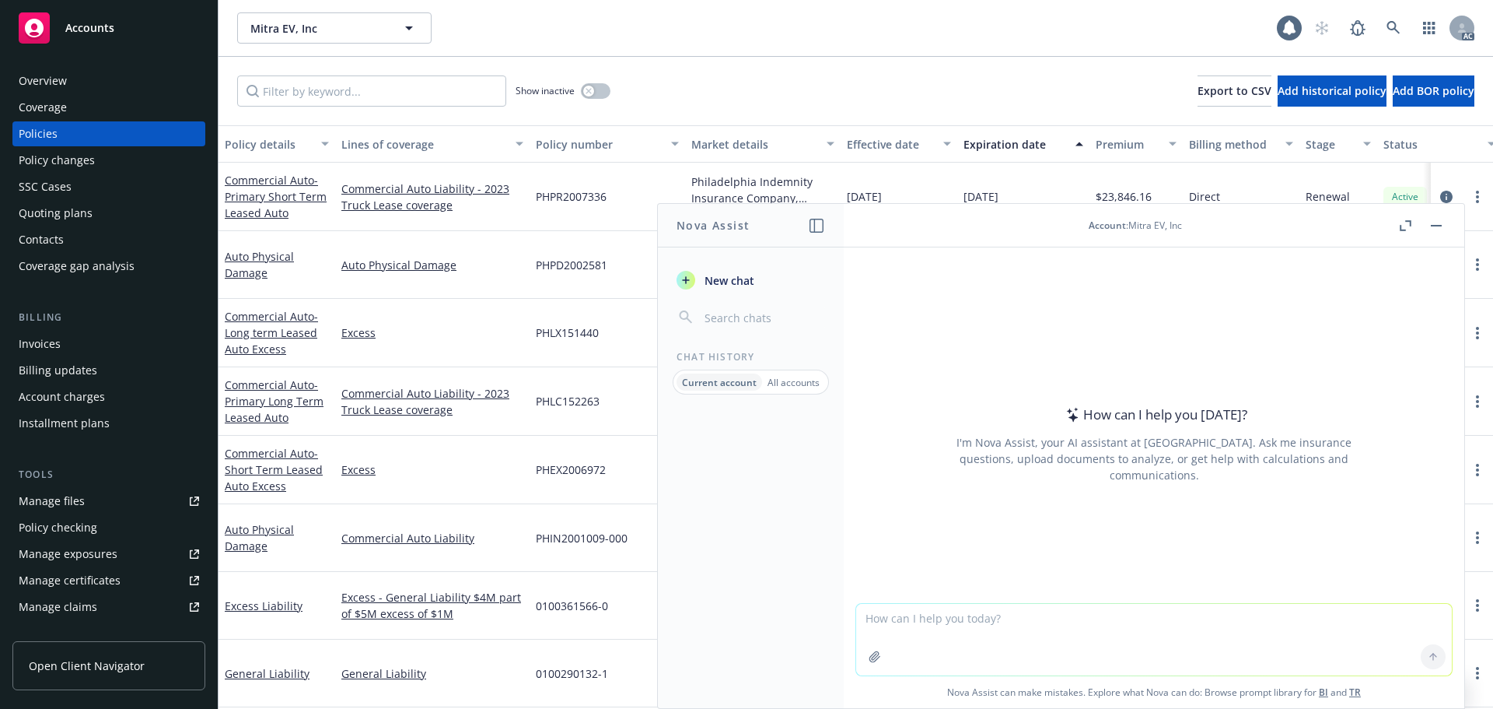 Image resolution: width=1493 pixels, height=709 pixels. What do you see at coordinates (763, 317) in the screenshot?
I see `input: Search chats` at bounding box center [763, 317].